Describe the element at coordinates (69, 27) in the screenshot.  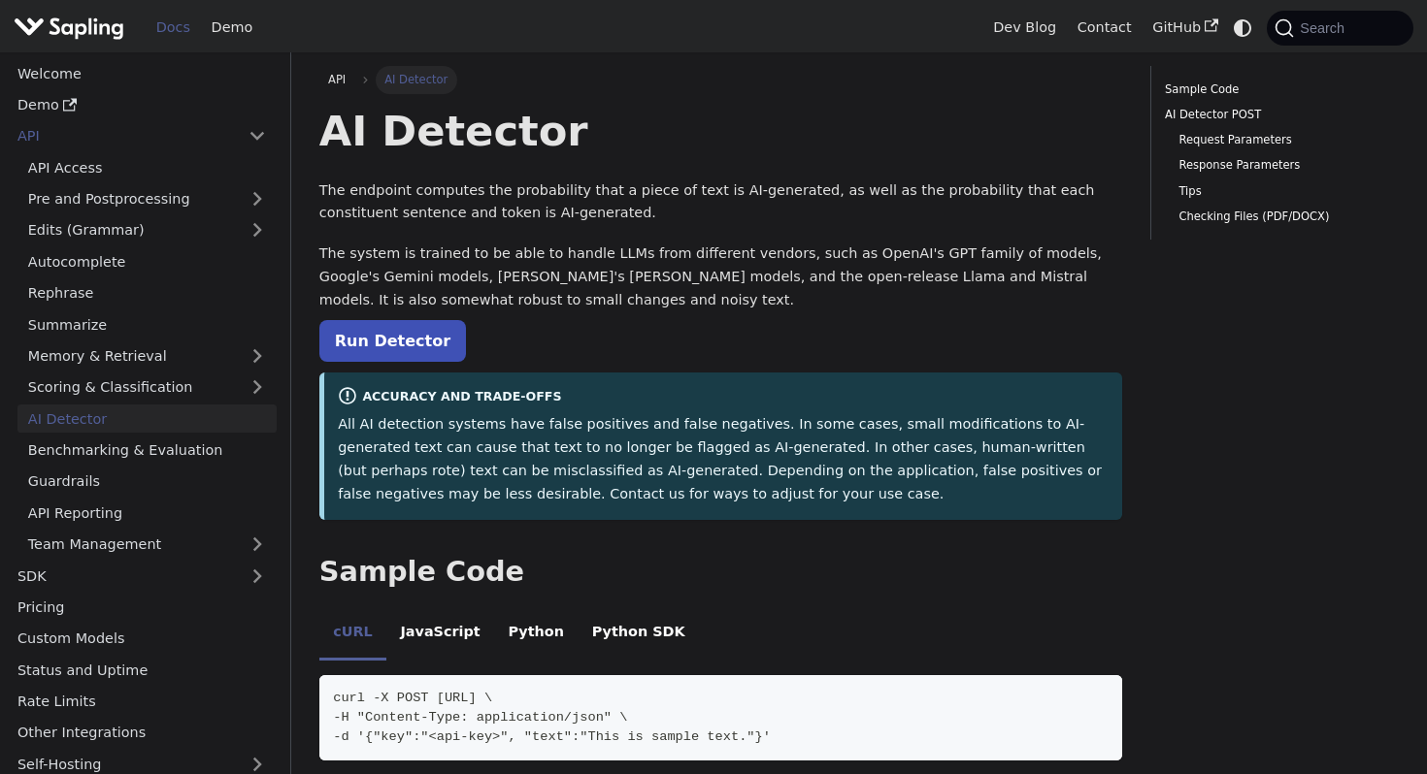
I see `img: Sapling.ai` at that location.